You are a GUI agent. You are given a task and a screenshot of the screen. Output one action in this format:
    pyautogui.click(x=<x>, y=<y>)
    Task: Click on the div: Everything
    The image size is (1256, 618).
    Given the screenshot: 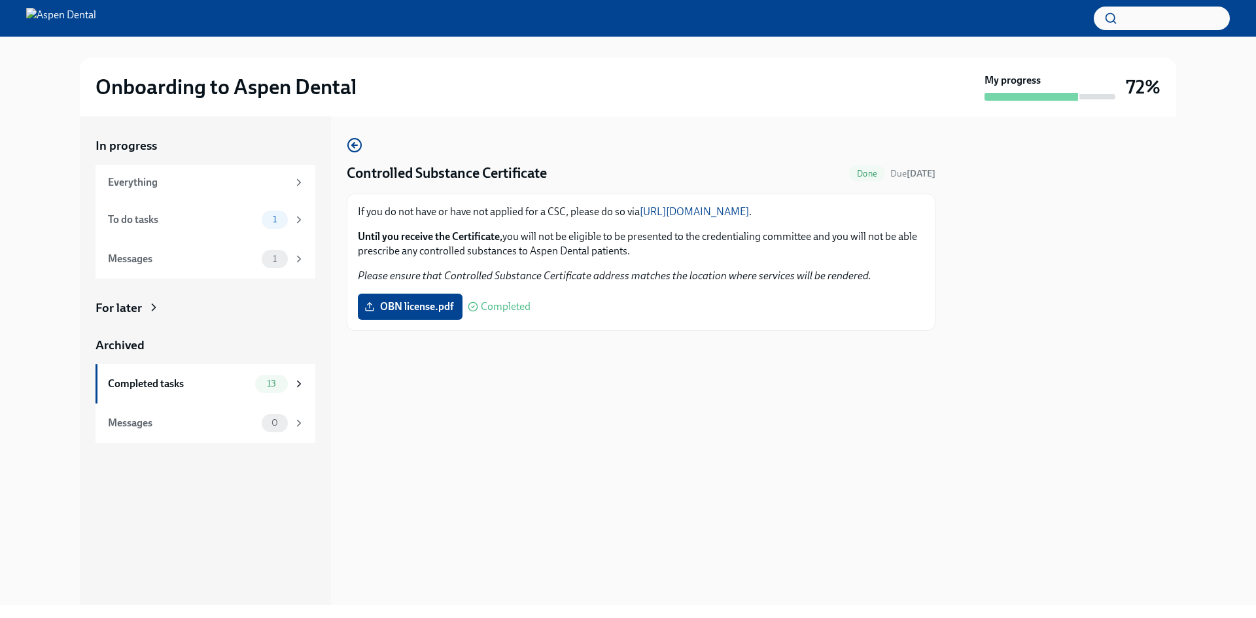 What is the action you would take?
    pyautogui.click(x=198, y=183)
    